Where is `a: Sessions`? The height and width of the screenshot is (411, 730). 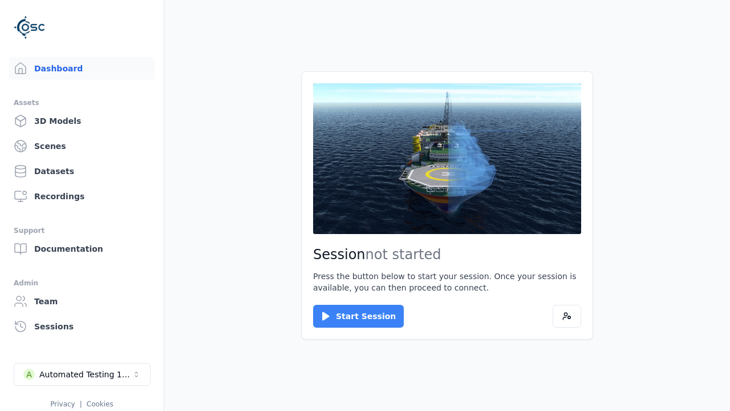 a: Sessions is located at coordinates (82, 326).